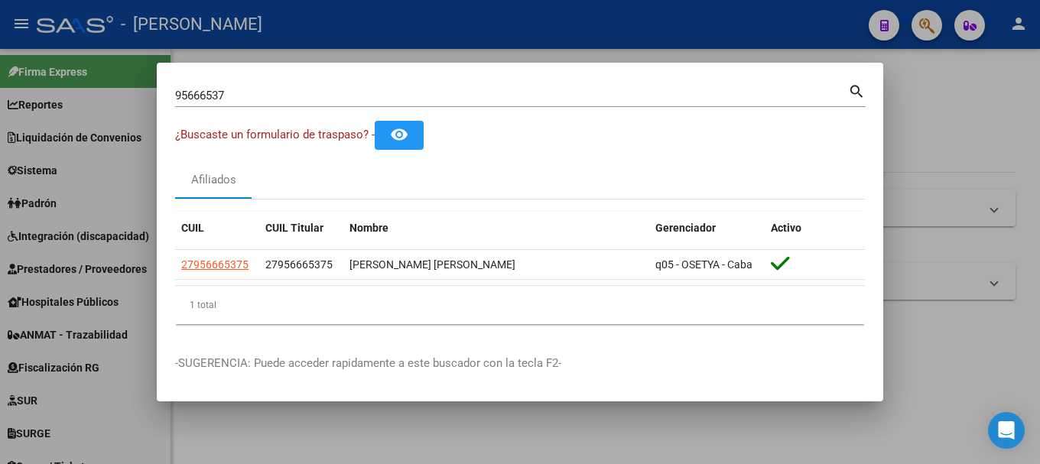  What do you see at coordinates (368, 228) in the screenshot?
I see `span: Nombre` at bounding box center [368, 228].